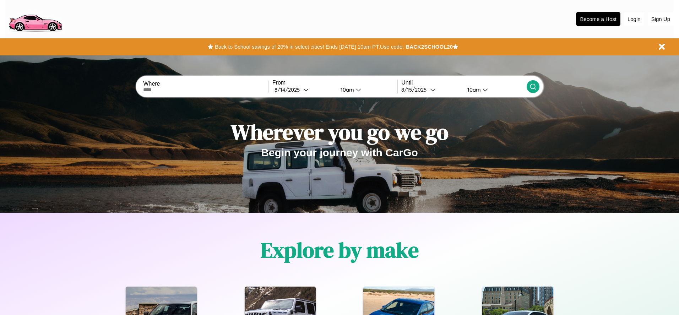  I want to click on h1: Explore by make, so click(339, 250).